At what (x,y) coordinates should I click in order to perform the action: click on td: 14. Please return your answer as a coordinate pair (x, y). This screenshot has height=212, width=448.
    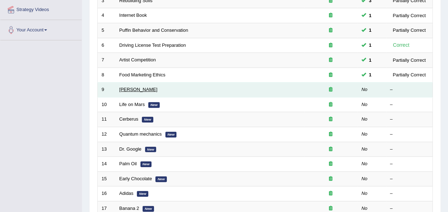
    Looking at the image, I should click on (107, 164).